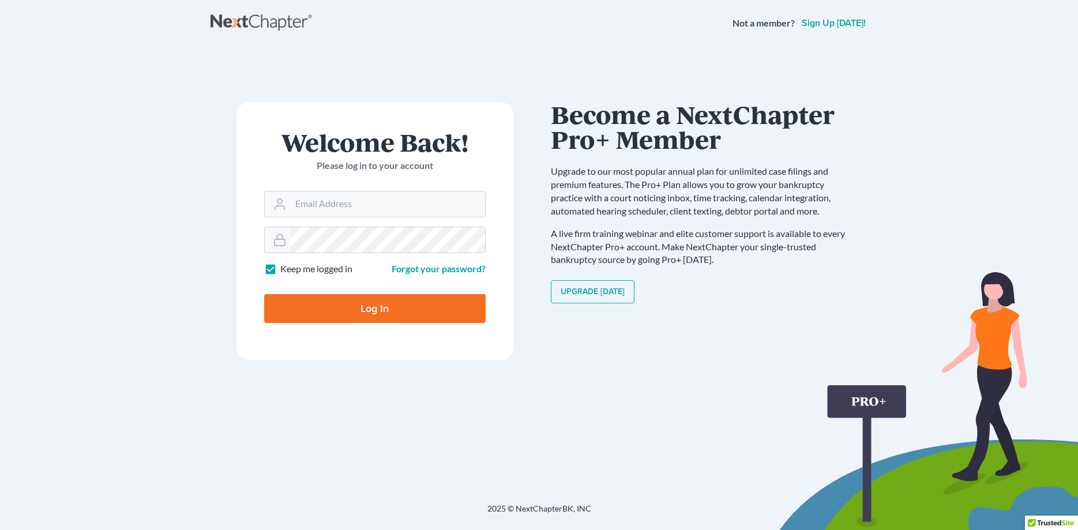  What do you see at coordinates (704, 191) in the screenshot?
I see `p: Upgrade to our most popular annual plan for unlimited case filings and premium features. The Pro+...` at bounding box center [704, 191].